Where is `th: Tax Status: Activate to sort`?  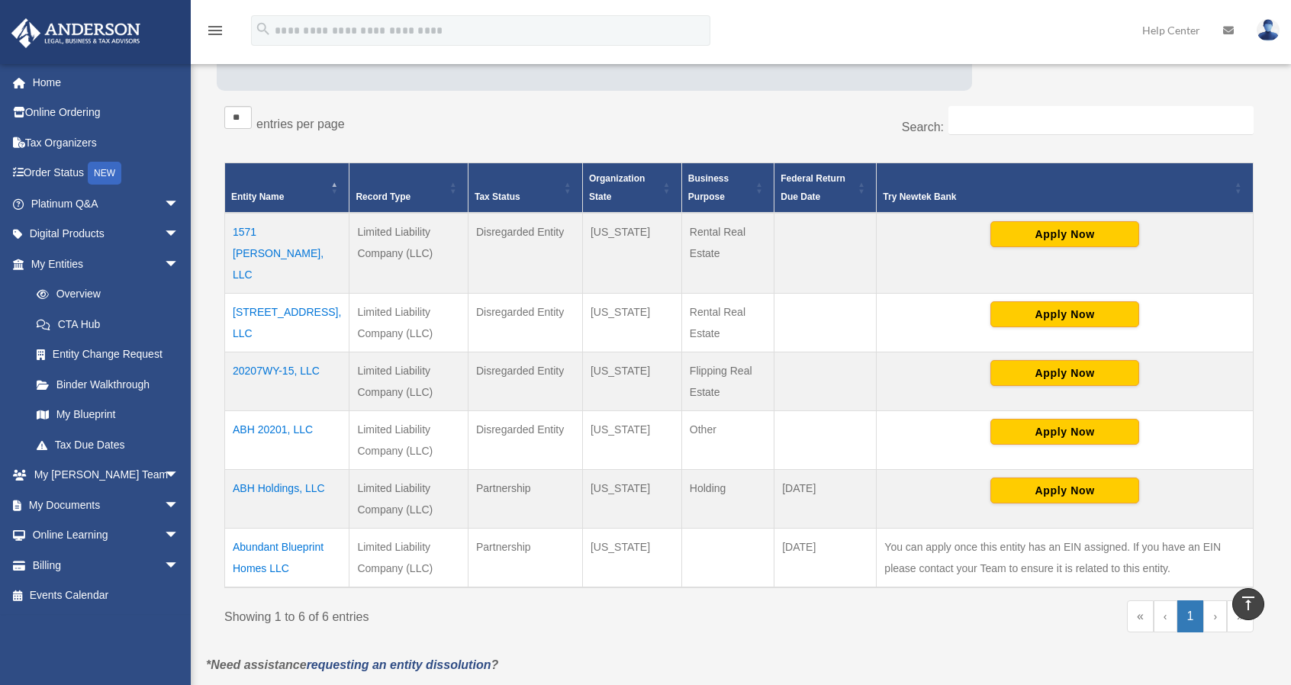
th: Tax Status: Activate to sort is located at coordinates (525, 188).